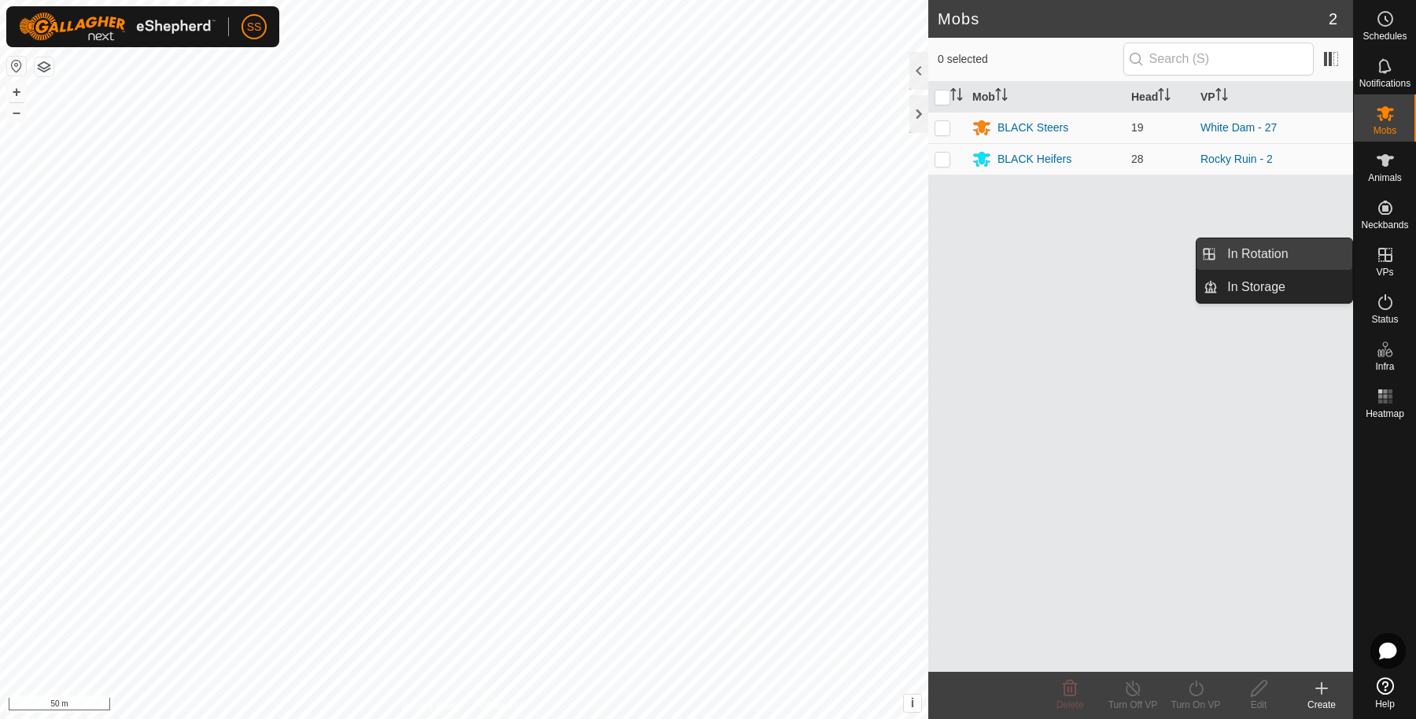 This screenshot has width=1416, height=719. What do you see at coordinates (1274, 97) in the screenshot?
I see `th: VP` at bounding box center [1274, 97].